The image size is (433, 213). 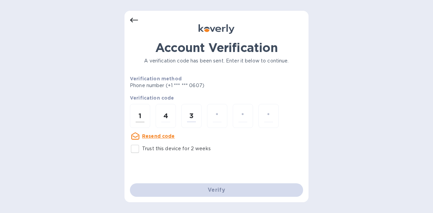 What do you see at coordinates (216, 48) in the screenshot?
I see `h1: Account Verification` at bounding box center [216, 48].